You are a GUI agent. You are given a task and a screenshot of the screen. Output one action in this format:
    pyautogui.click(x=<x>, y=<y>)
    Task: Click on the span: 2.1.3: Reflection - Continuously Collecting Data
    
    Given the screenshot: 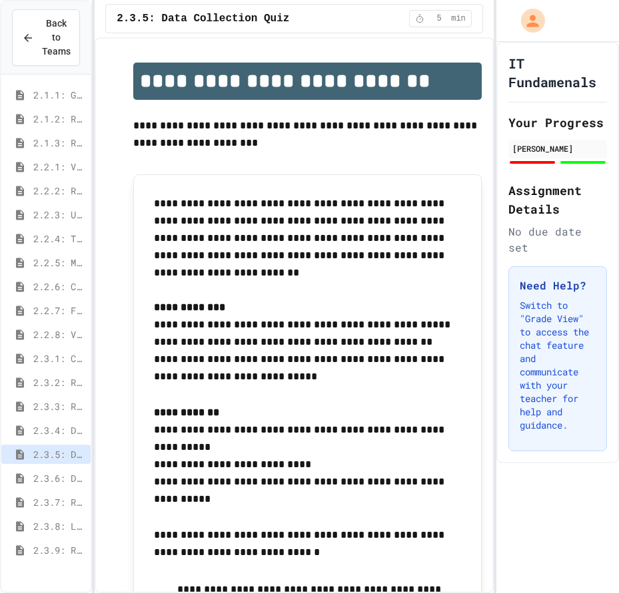 What is the action you would take?
    pyautogui.click(x=59, y=143)
    